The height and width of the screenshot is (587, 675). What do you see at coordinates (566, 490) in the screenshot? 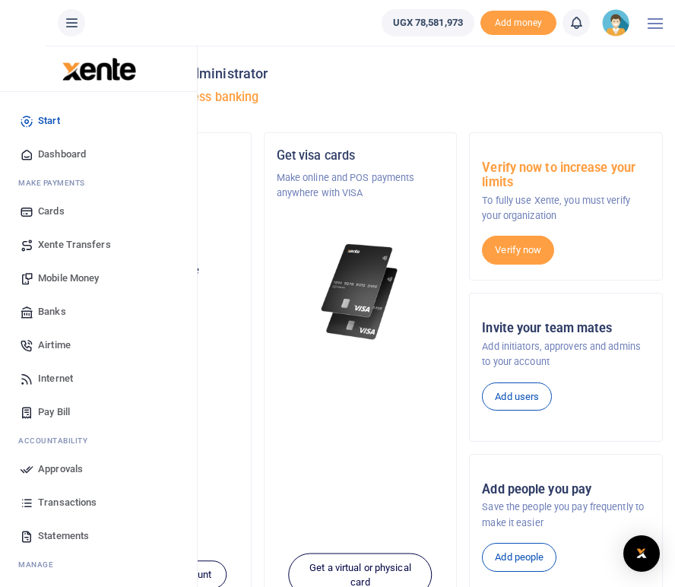
I see `h5: Add people you pay` at bounding box center [566, 490].